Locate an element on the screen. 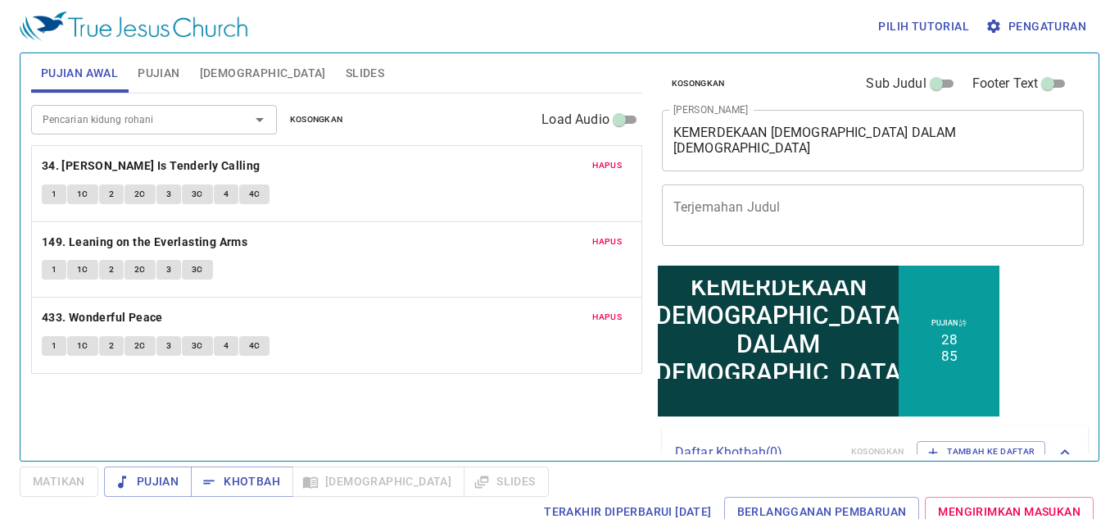 This screenshot has height=519, width=1119. span: Khotbah is located at coordinates (242, 481).